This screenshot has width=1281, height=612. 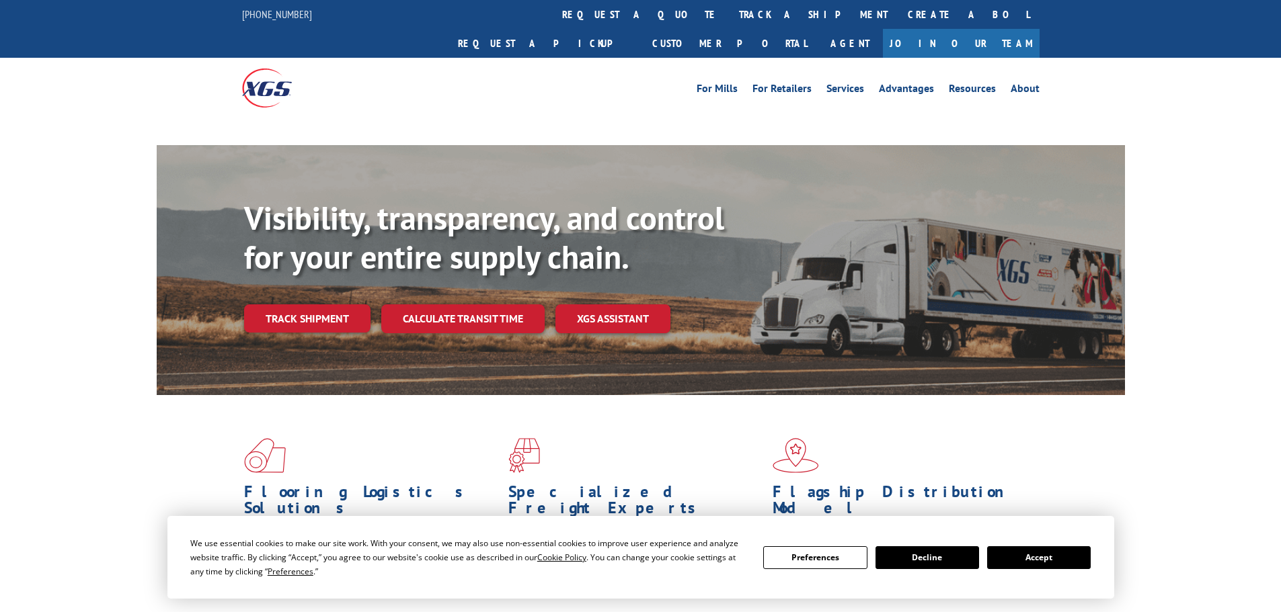 I want to click on a: Join Our Team, so click(x=961, y=43).